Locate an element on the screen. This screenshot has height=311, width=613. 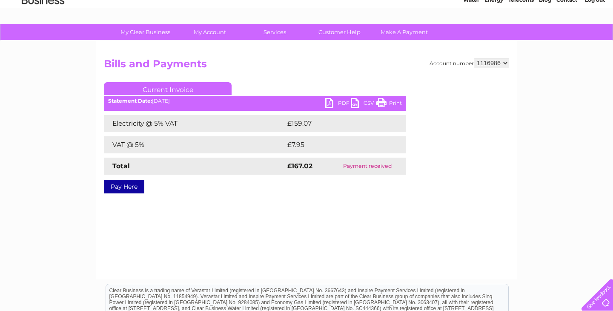
a: Telecoms is located at coordinates (521, 39).